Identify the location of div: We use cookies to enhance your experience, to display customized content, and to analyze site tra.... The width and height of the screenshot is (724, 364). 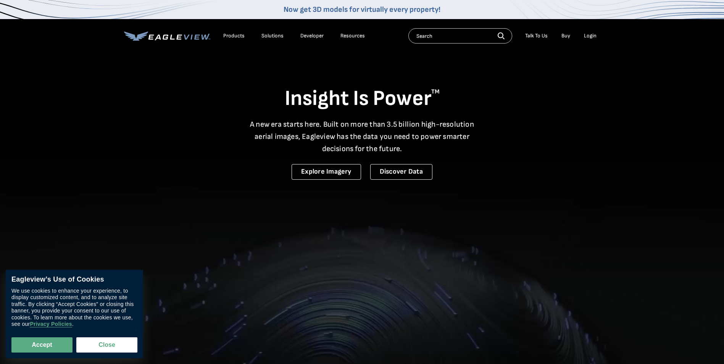
(74, 308).